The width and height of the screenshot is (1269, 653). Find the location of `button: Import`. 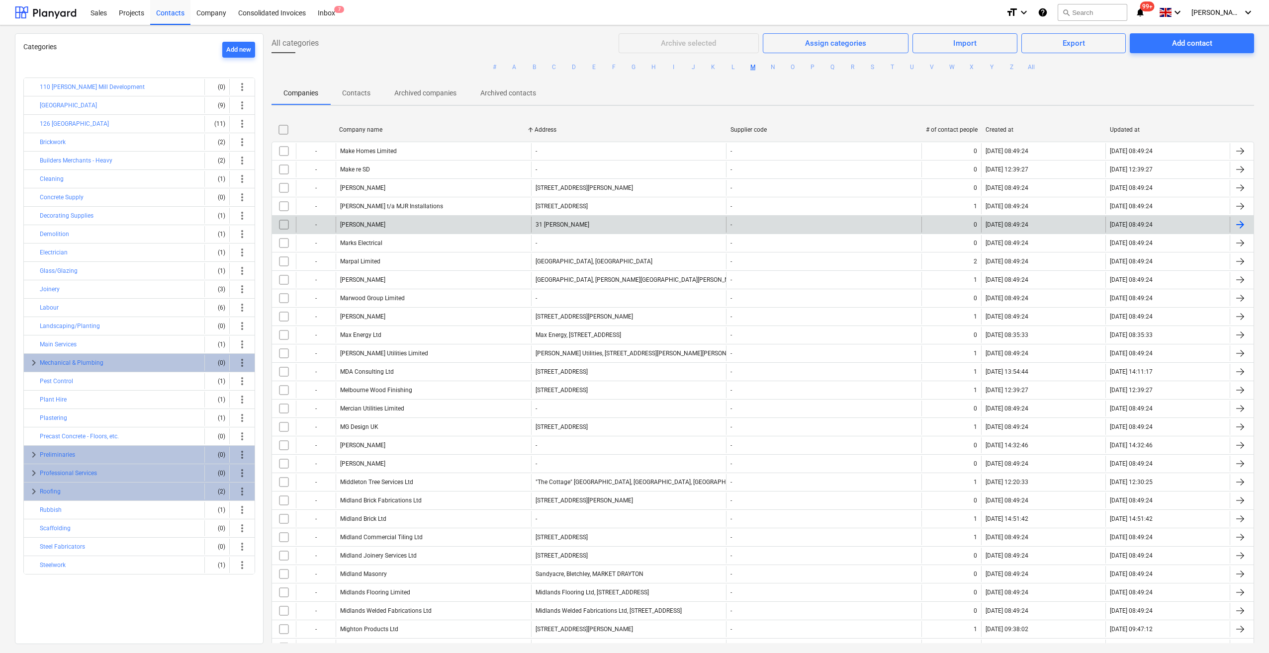

button: Import is located at coordinates (965, 43).